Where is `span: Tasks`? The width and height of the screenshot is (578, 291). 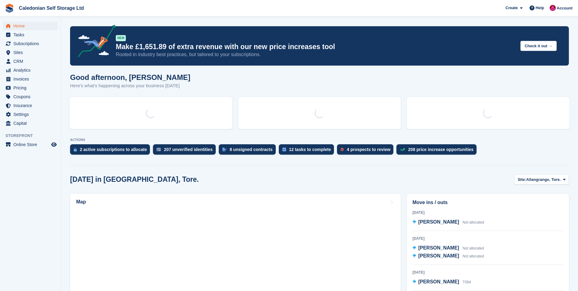 span: Tasks is located at coordinates (32, 35).